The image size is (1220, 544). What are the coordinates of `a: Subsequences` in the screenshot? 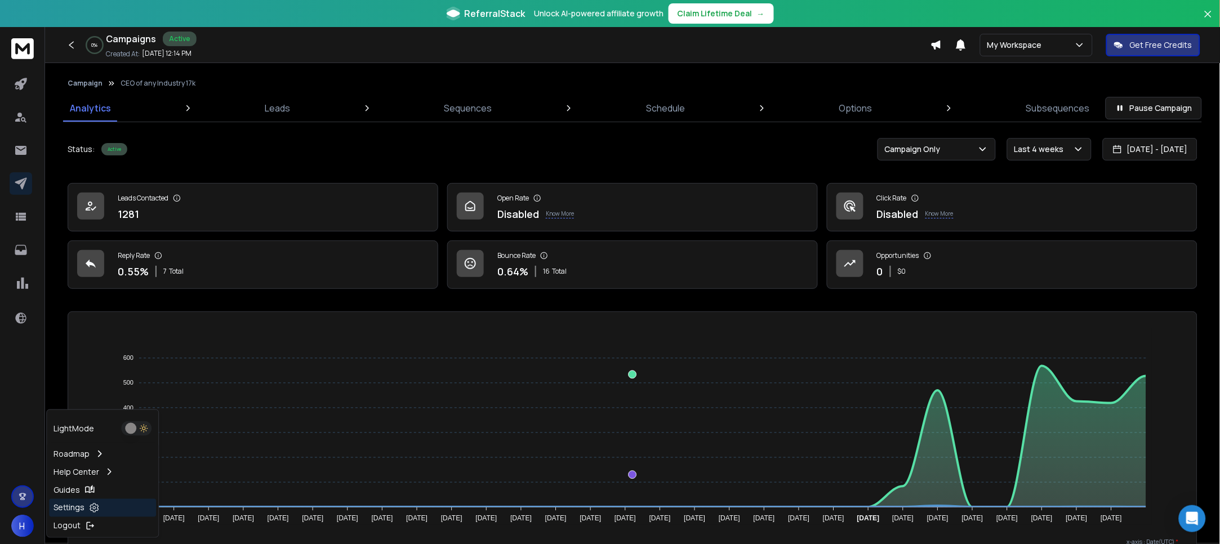 It's located at (1057, 108).